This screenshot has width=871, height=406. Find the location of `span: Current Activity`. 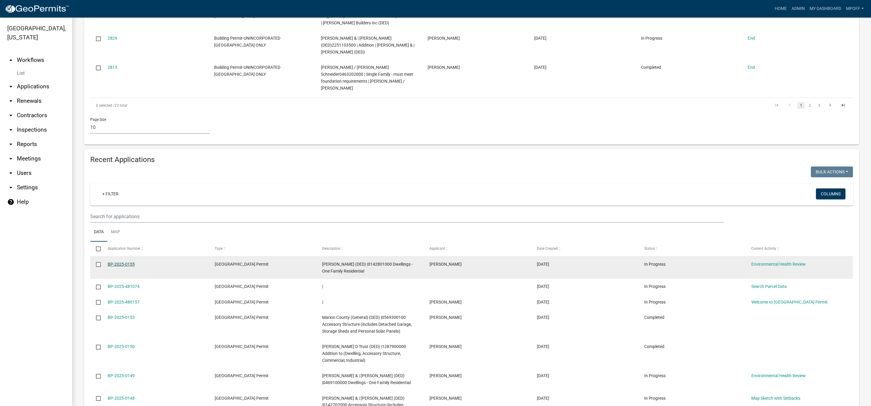

span: Current Activity is located at coordinates (763, 249).